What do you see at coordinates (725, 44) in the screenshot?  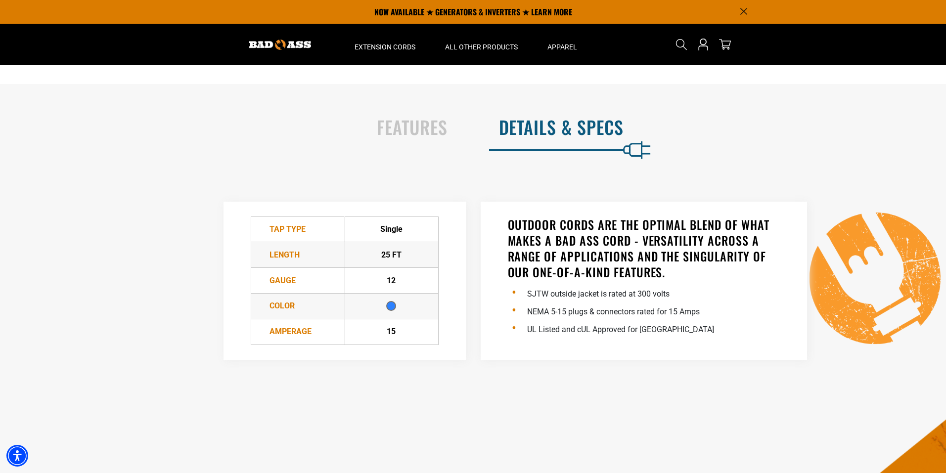 I see `a: cart` at bounding box center [725, 44].